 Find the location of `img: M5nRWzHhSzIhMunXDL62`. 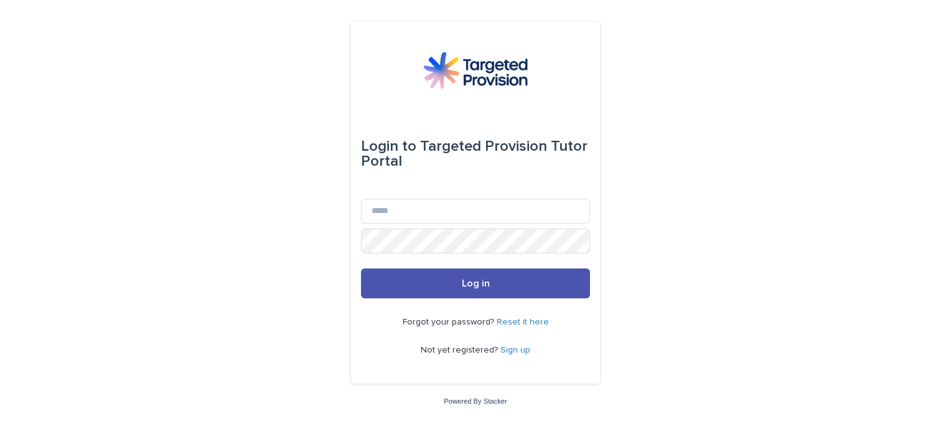

img: M5nRWzHhSzIhMunXDL62 is located at coordinates (476, 70).